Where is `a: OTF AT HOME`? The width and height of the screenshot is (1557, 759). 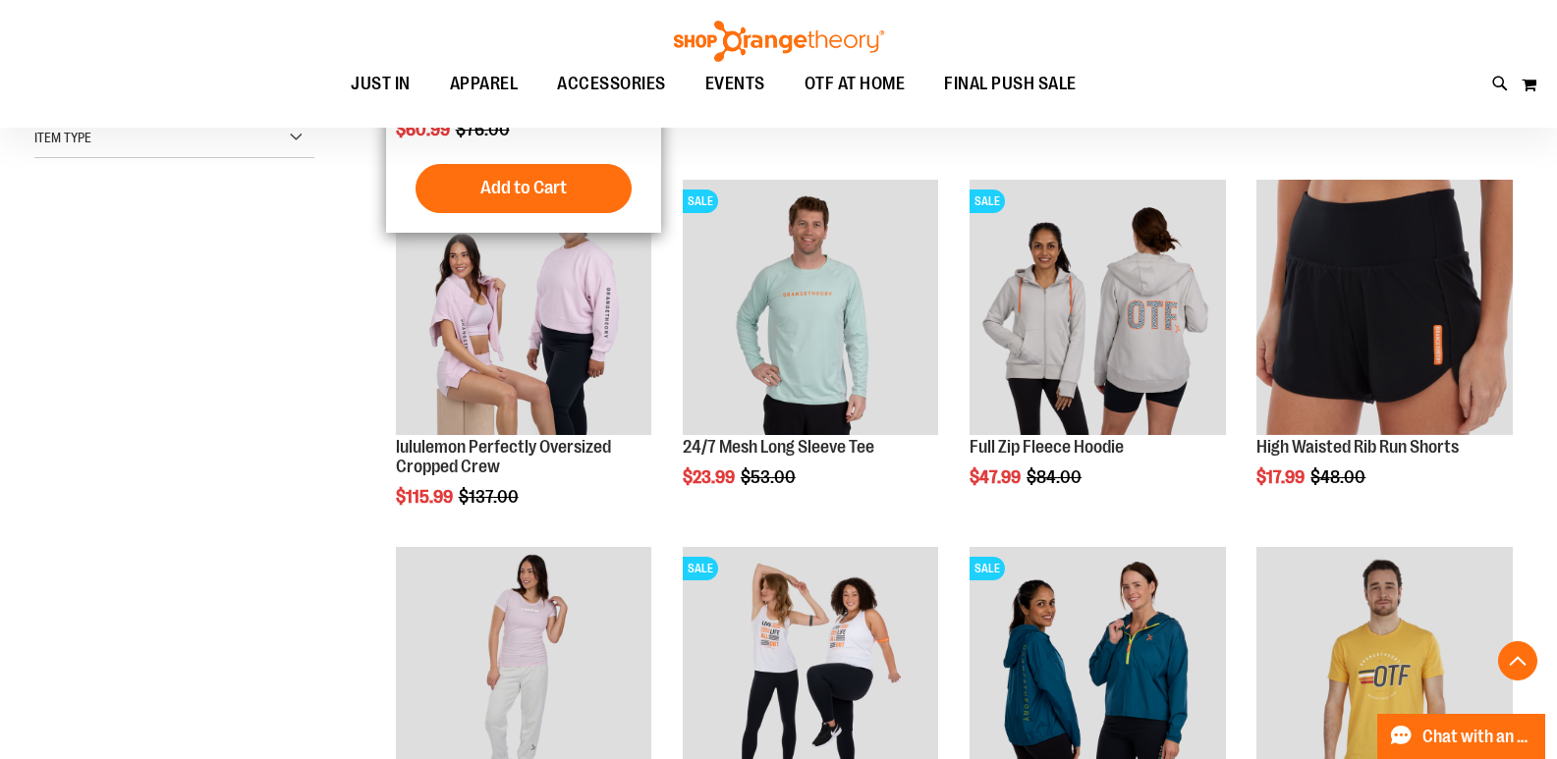
a: OTF AT HOME is located at coordinates (855, 84).